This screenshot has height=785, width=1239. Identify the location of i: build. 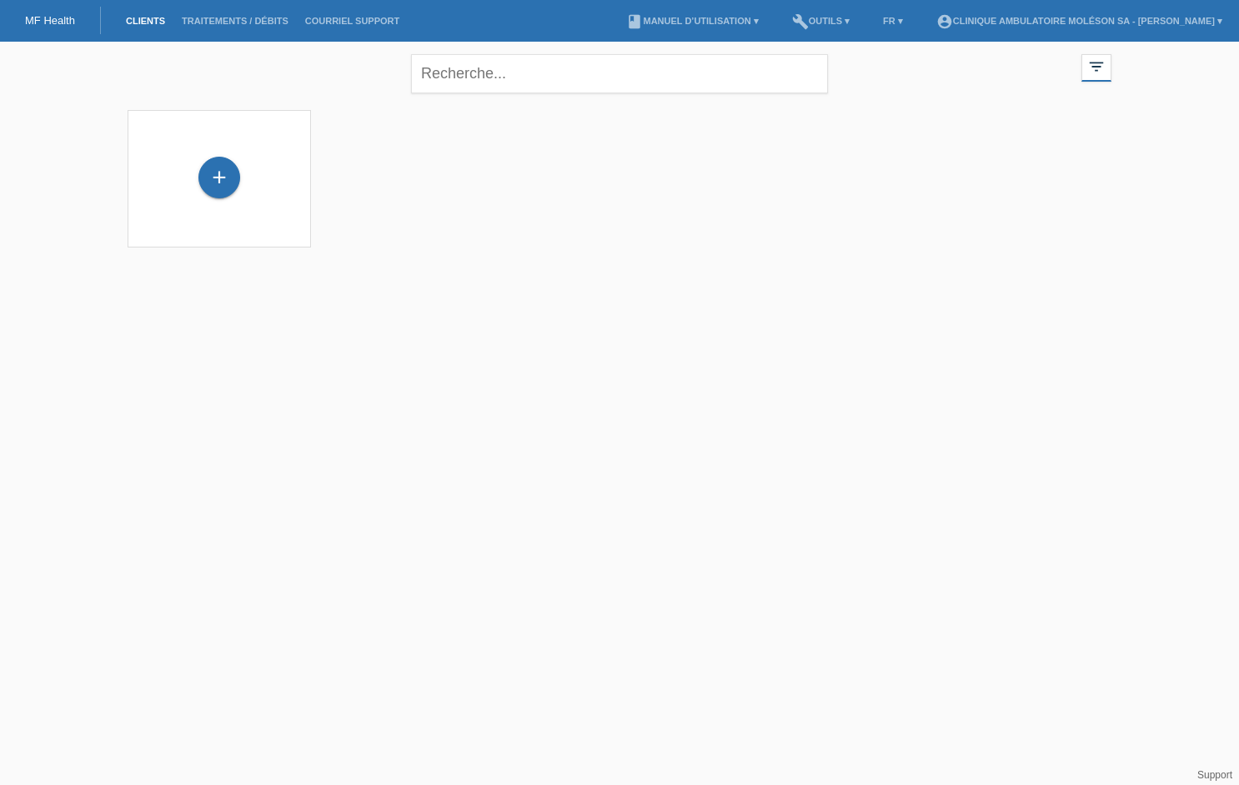
(800, 22).